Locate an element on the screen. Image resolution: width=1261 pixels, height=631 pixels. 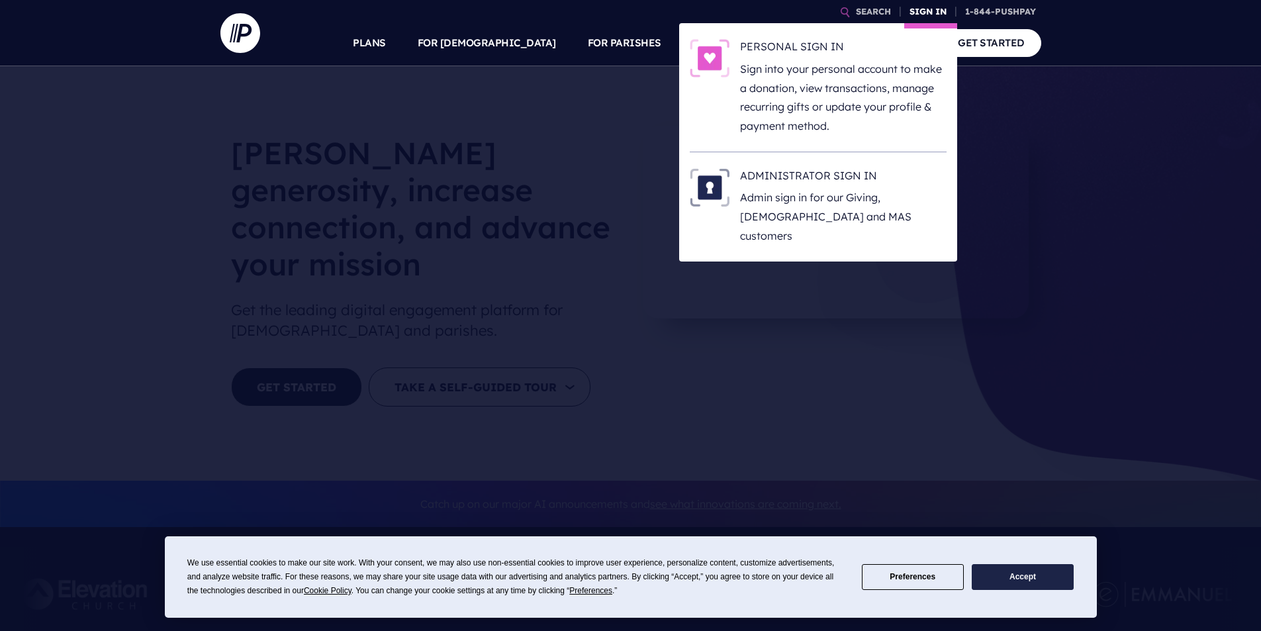
img: PERSONAL SIGN IN - Illustration is located at coordinates (710, 58).